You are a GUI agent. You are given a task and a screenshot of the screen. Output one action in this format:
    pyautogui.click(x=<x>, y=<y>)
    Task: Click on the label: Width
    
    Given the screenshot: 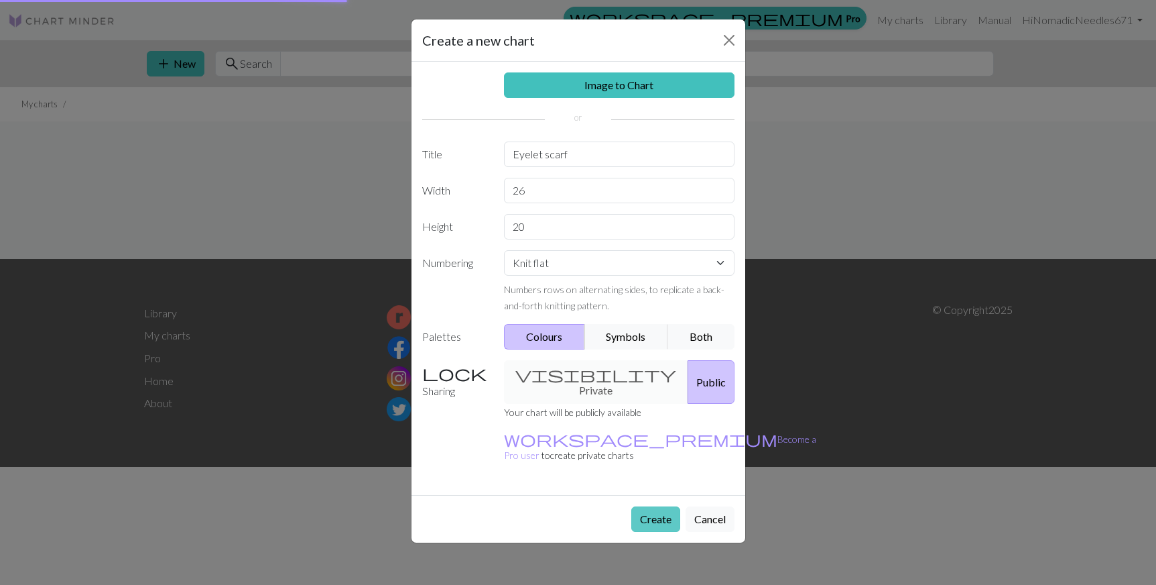 What is the action you would take?
    pyautogui.click(x=455, y=190)
    